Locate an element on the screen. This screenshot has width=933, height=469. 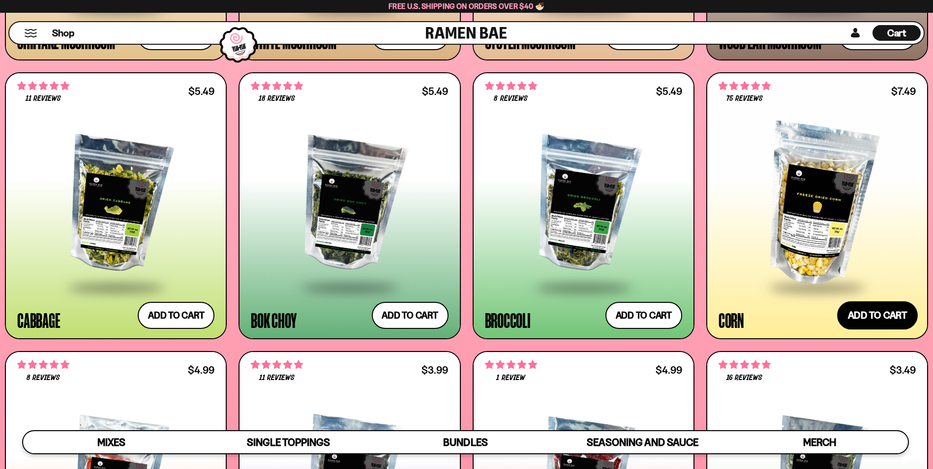
span: Cart is located at coordinates (896, 33).